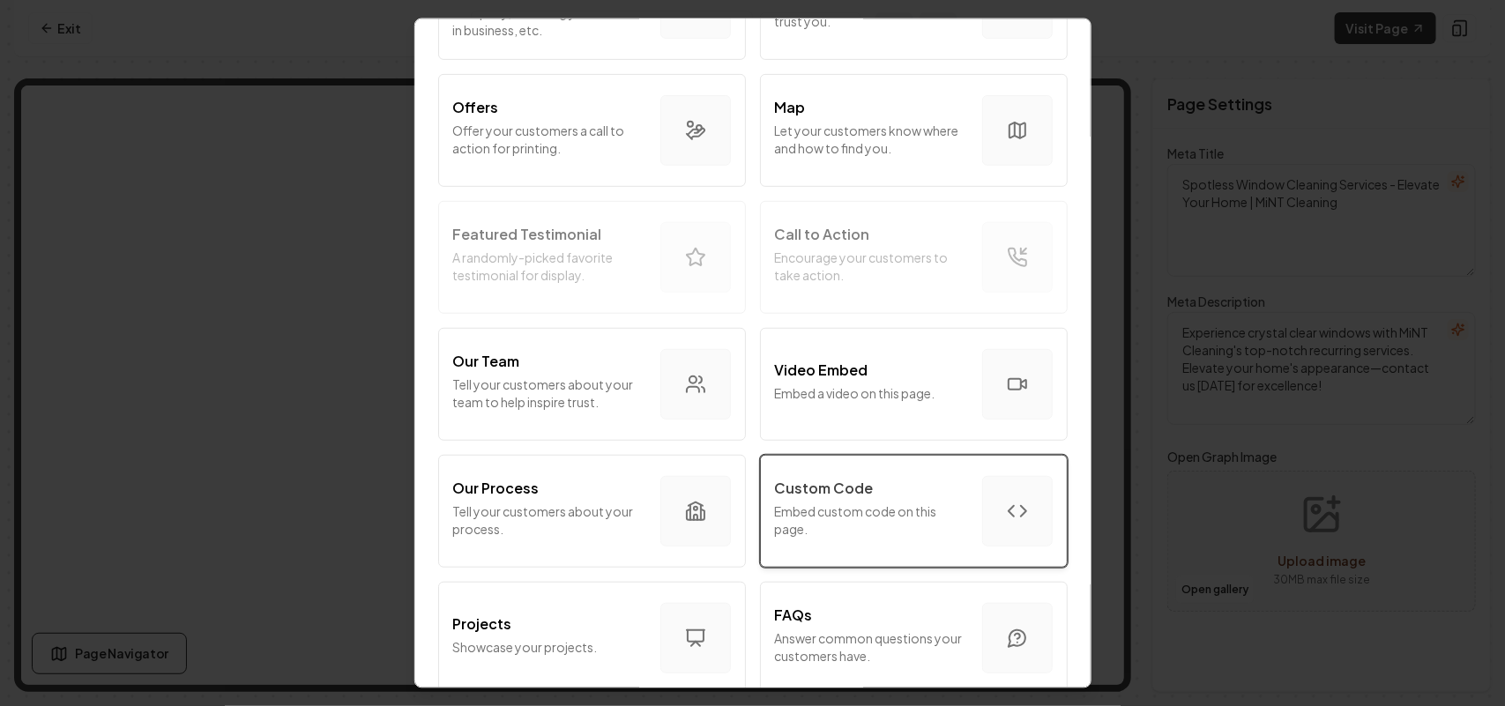 This screenshot has width=1505, height=706. Describe the element at coordinates (871, 519) in the screenshot. I see `p: Embed custom code on this page.` at that location.